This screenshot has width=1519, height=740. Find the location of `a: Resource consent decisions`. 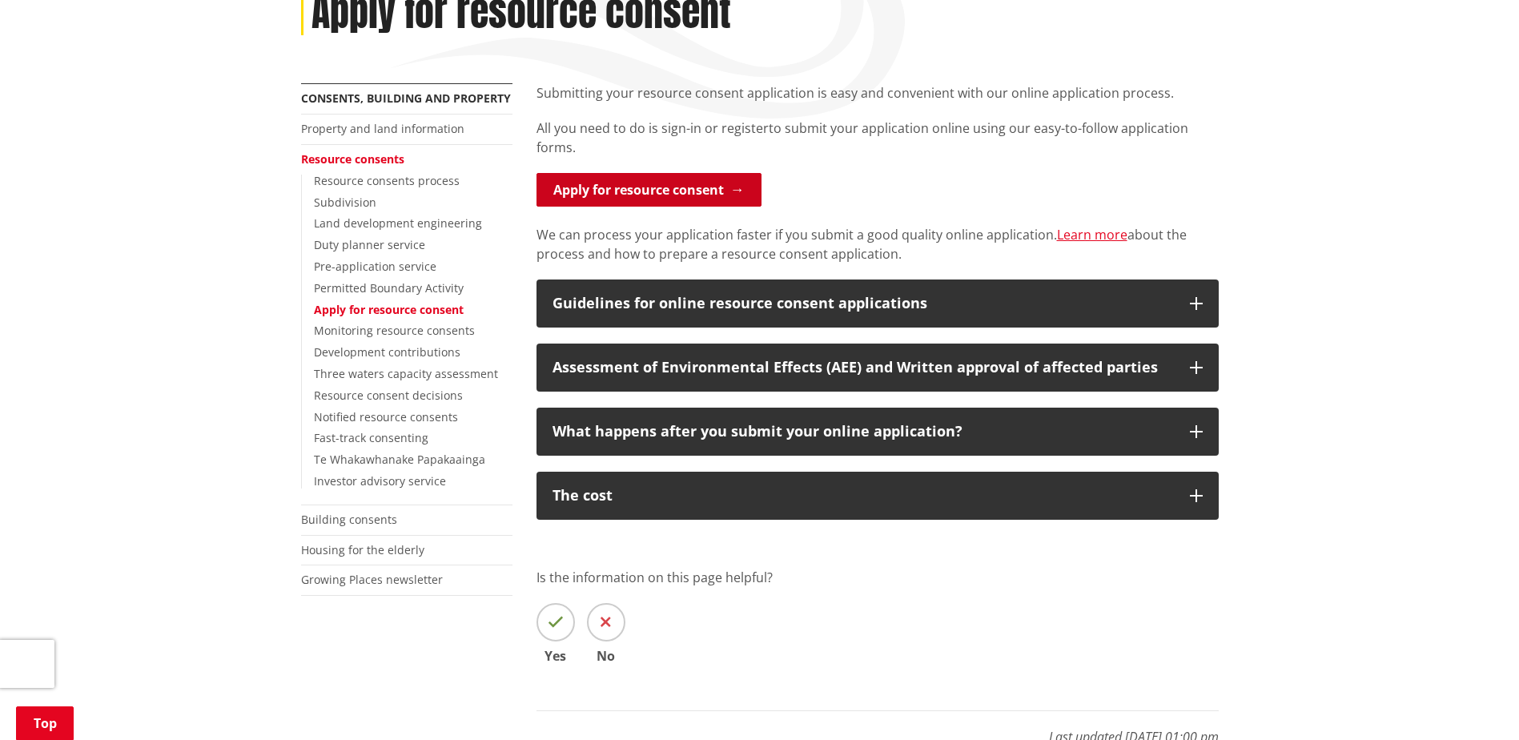

a: Resource consent decisions is located at coordinates (388, 395).